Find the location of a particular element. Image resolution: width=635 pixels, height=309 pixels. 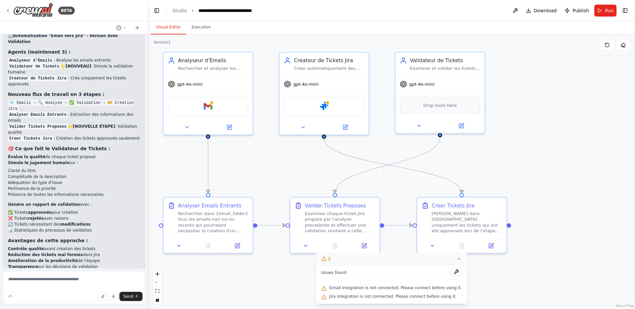

span: Gmail integration is not connected. Please connect before using it. is located at coordinates (396, 288).